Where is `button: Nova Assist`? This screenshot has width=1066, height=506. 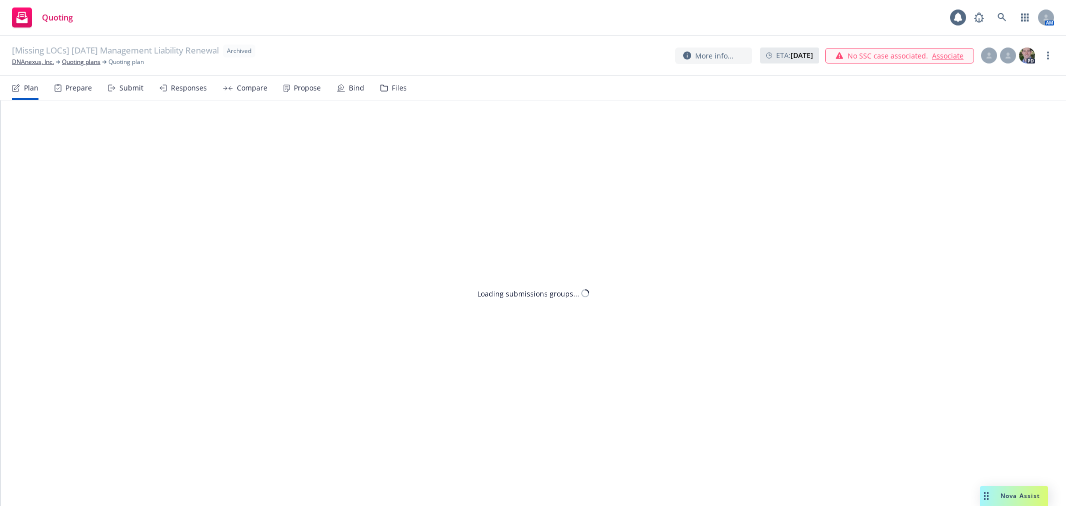
button: Nova Assist is located at coordinates (1014, 496).